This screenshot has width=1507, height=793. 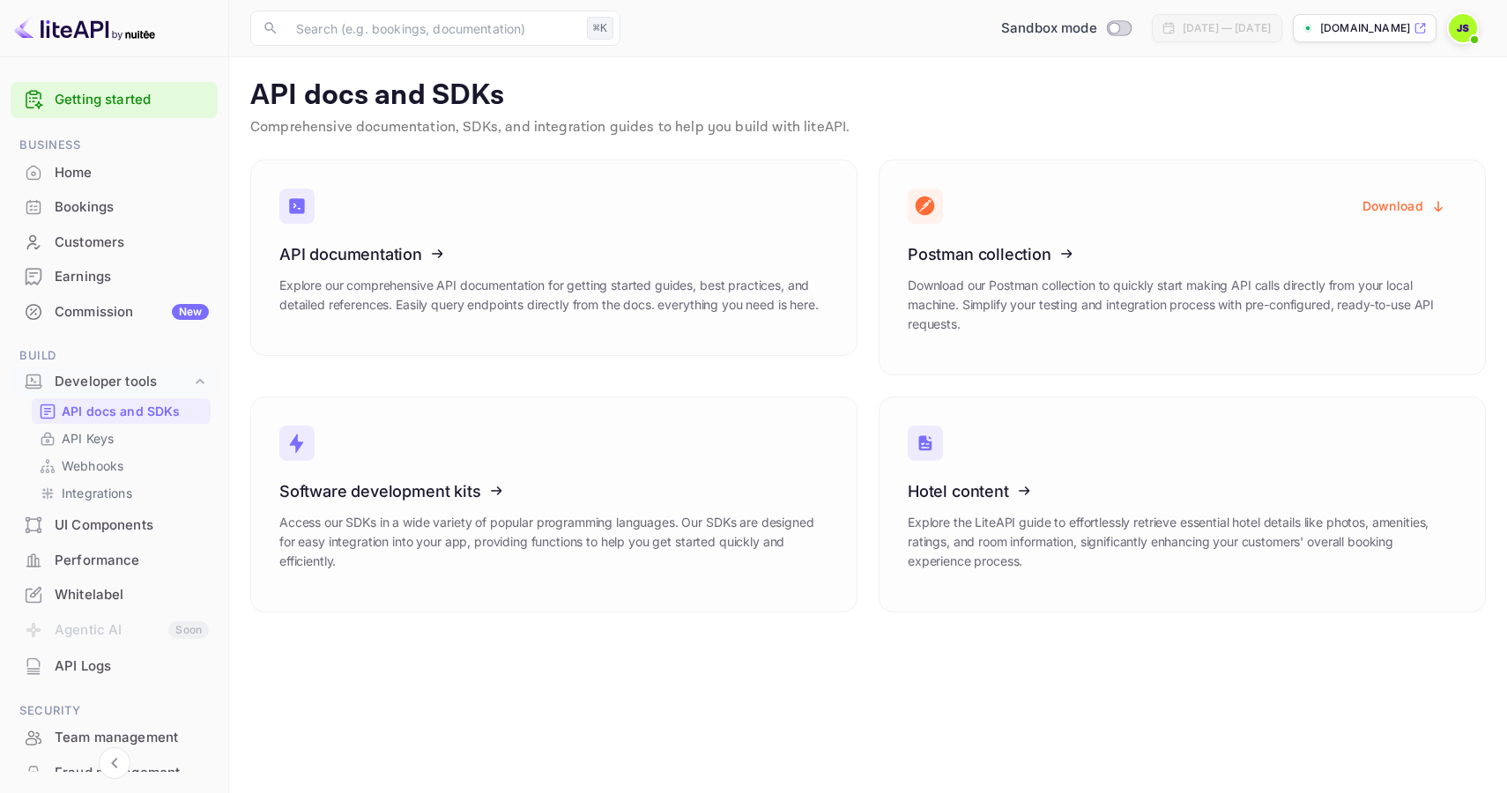 I want to click on p: Access our SDKs in a wide variety of popular programming languages. Our SDKs are designed for eas..., so click(x=553, y=542).